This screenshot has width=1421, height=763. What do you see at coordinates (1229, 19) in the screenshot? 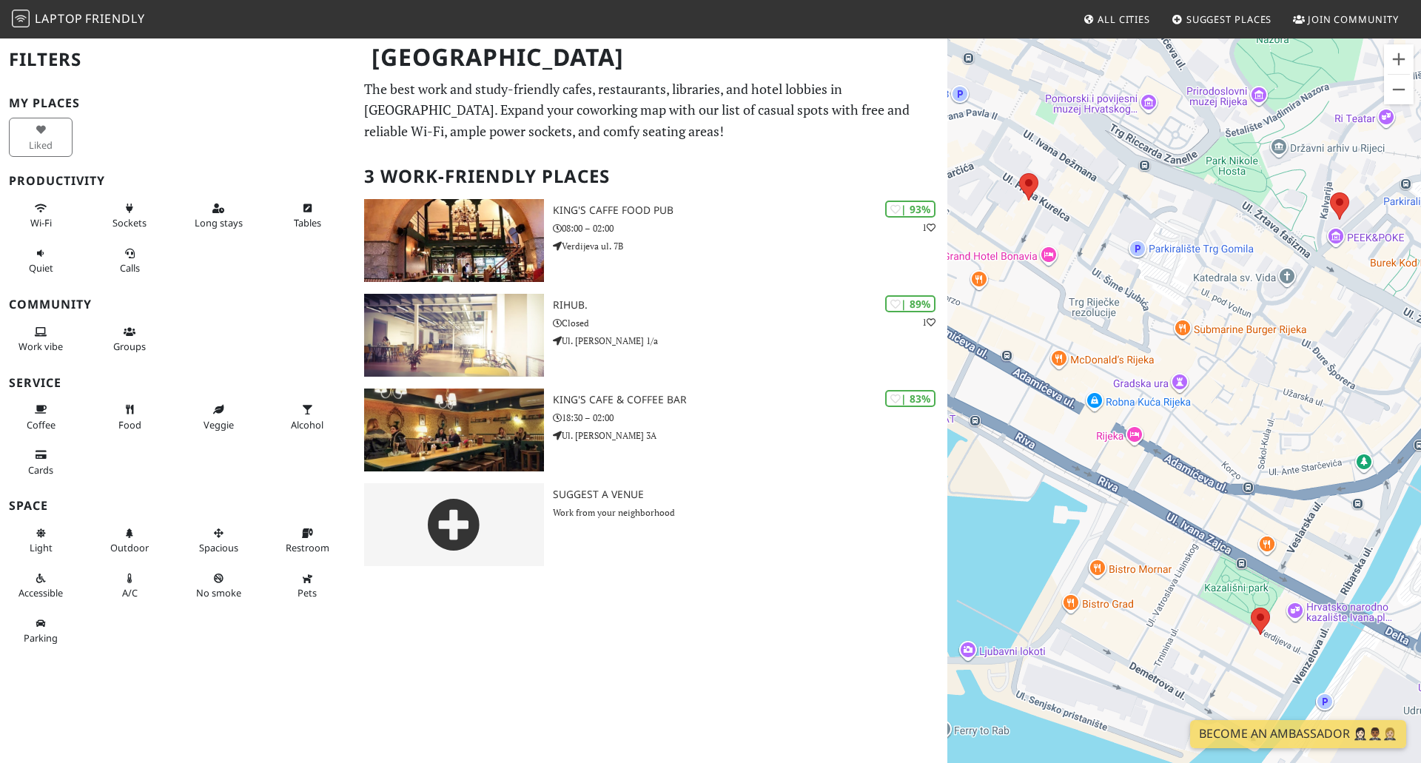
I see `span: Suggest Places` at bounding box center [1229, 19].